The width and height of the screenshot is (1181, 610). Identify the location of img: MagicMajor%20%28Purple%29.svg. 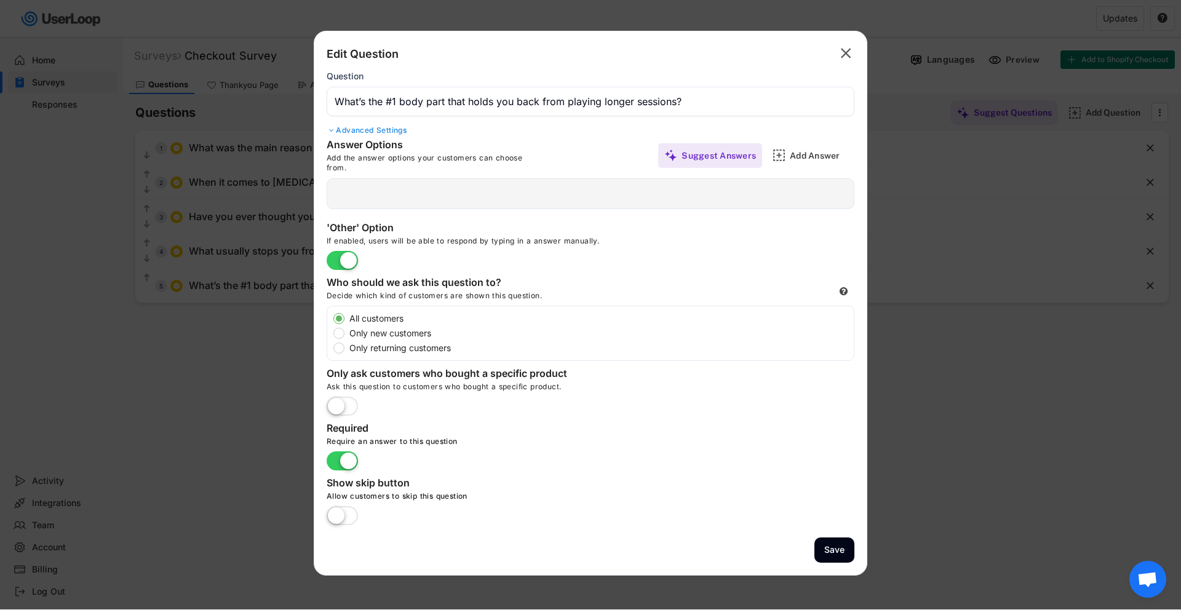
(670, 155).